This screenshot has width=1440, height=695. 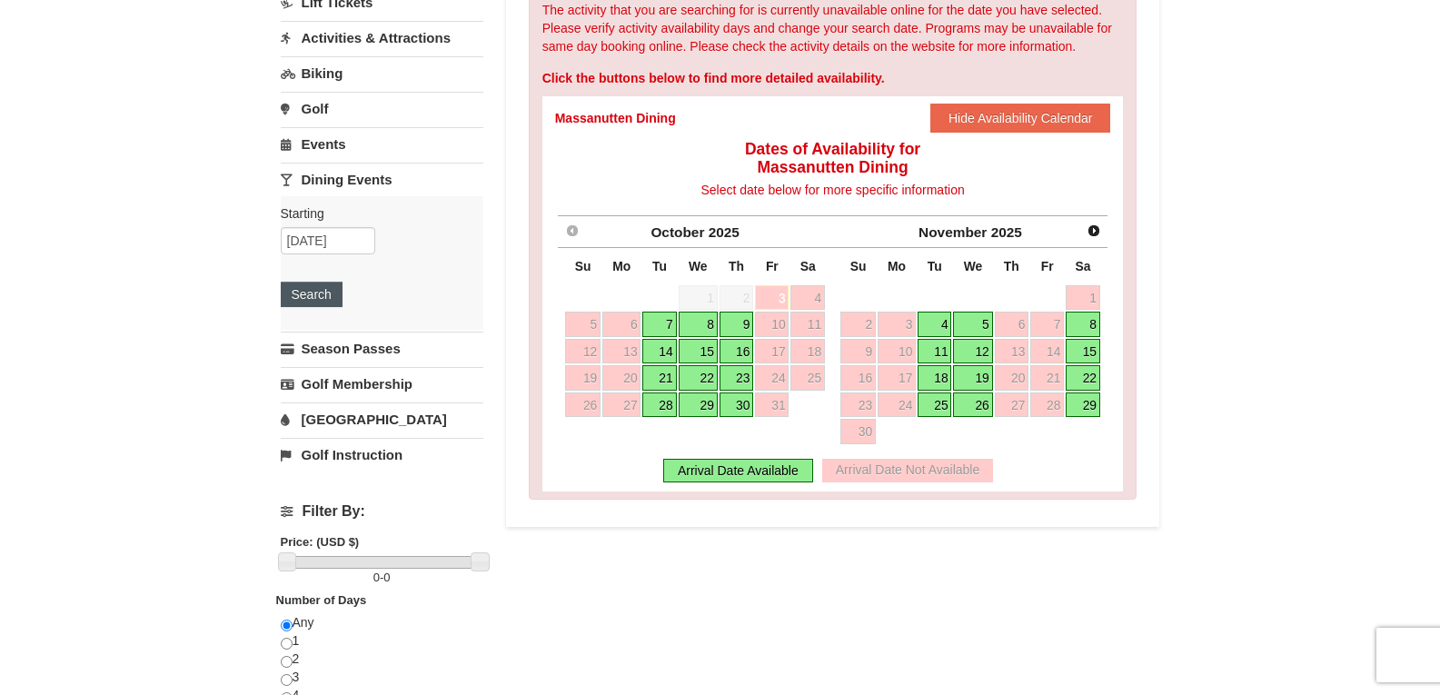 What do you see at coordinates (376, 577) in the screenshot?
I see `span: 0` at bounding box center [376, 577].